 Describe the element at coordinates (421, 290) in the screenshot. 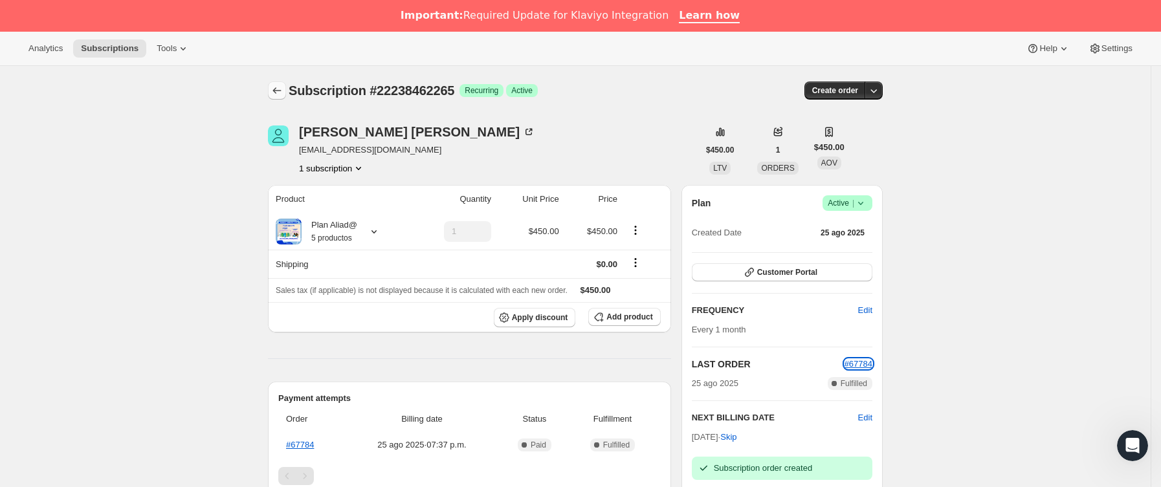

I see `span: Sales tax (if applicable) is not displayed because it is calculated with each new order.` at that location.